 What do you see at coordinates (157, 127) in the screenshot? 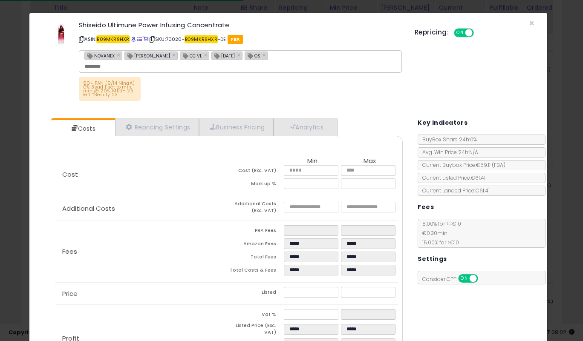
I see `a: Repricing Settings` at bounding box center [157, 127].